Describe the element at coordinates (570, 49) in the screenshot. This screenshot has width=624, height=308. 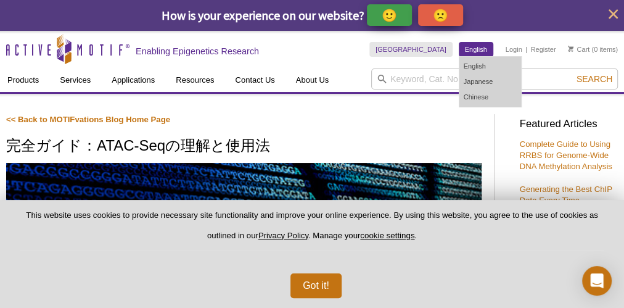
I see `img: Your Cart` at that location.